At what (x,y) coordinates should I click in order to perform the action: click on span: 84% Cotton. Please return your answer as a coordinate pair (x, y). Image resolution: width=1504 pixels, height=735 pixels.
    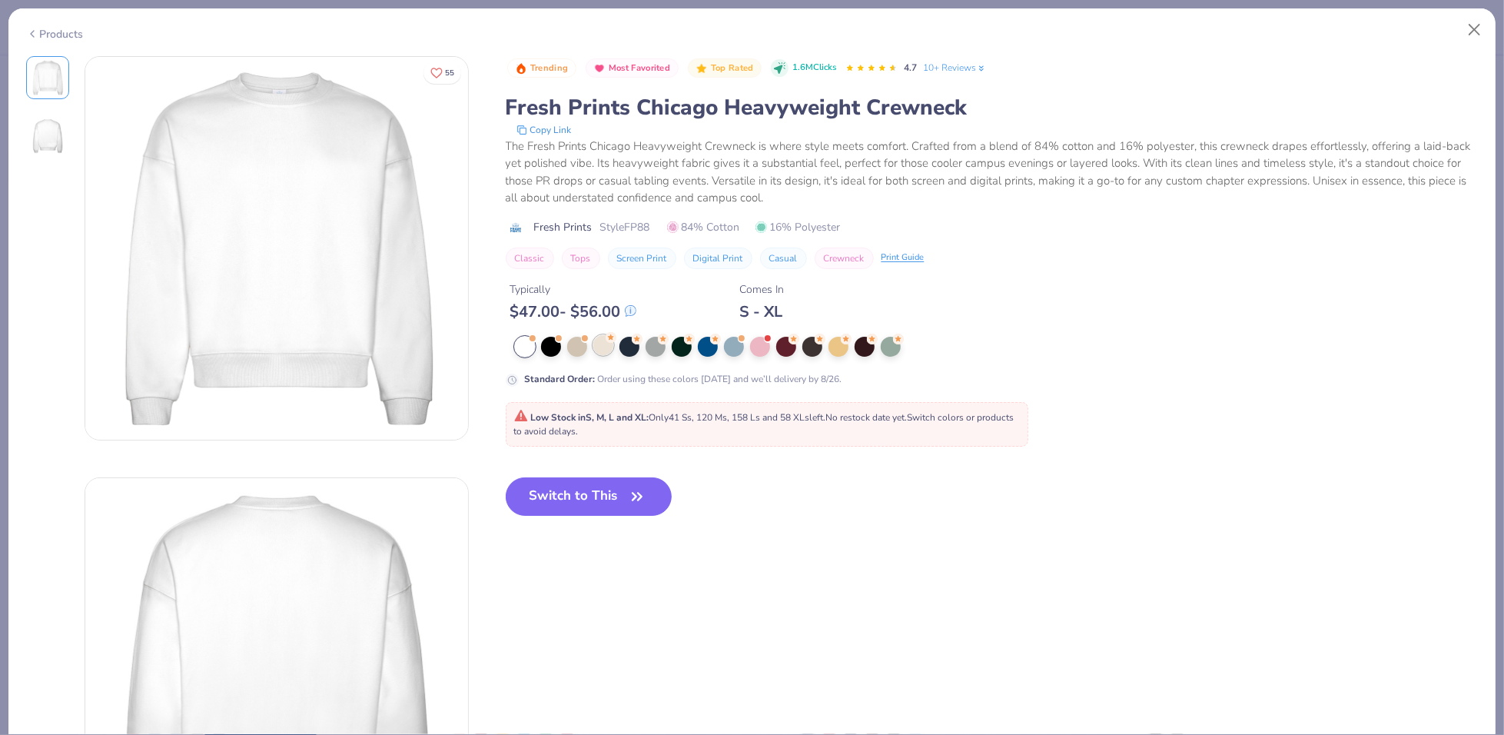
    Looking at the image, I should click on (703, 227).